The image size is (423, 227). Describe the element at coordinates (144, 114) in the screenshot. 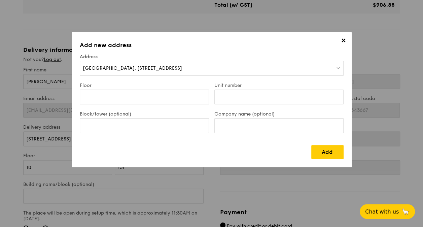

I see `label: Block/tower (optional)` at that location.